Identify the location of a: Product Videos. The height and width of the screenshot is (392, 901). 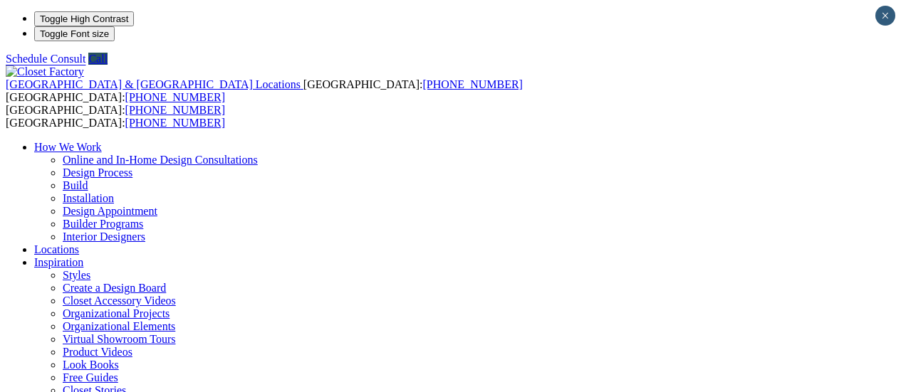
(98, 352).